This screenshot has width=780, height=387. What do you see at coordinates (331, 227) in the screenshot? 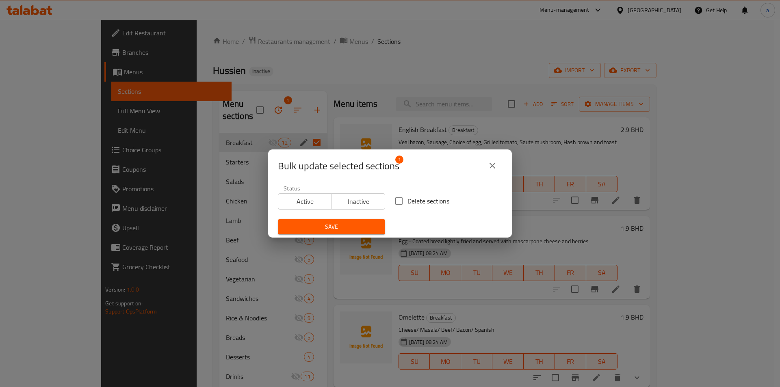
I see `button: Save` at bounding box center [331, 227].